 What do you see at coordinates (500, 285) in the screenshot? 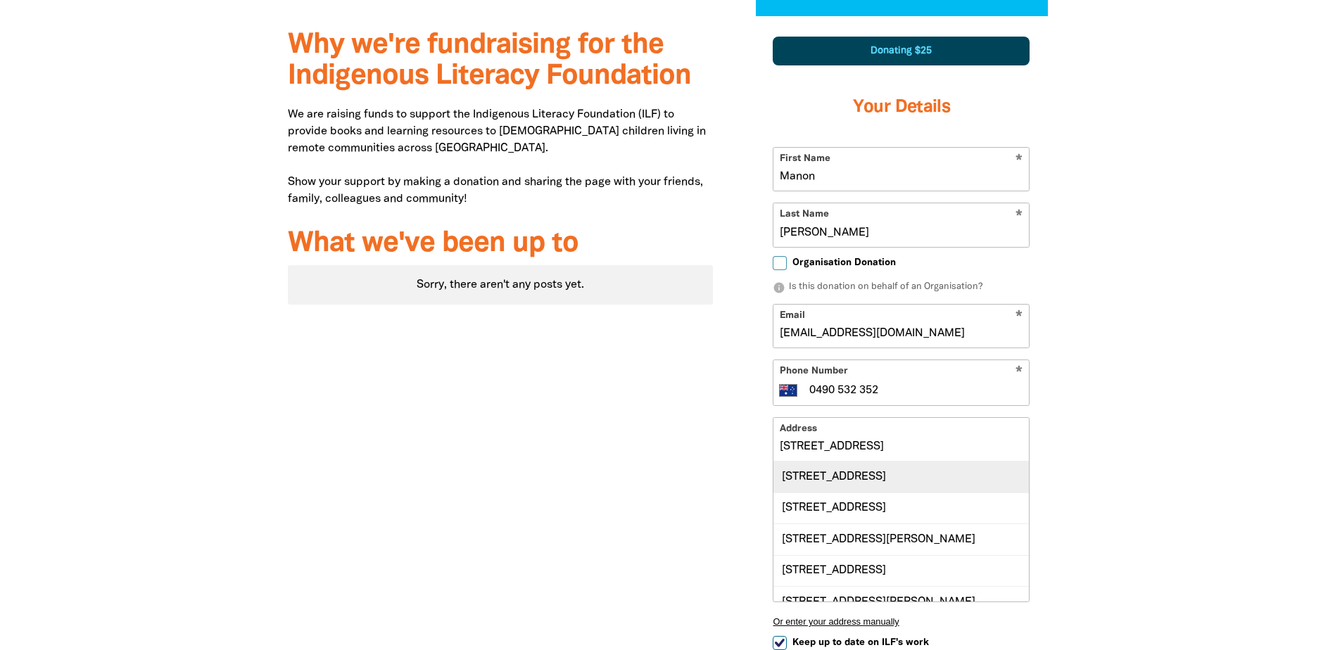
I see `div: Paginated content` at bounding box center [500, 285].